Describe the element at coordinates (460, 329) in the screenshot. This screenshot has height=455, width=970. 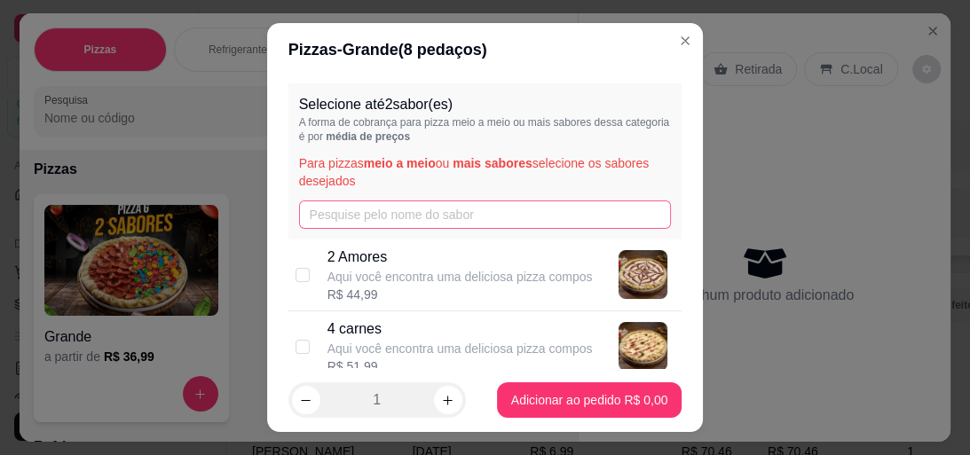
I see `p: 4 carnes` at that location.